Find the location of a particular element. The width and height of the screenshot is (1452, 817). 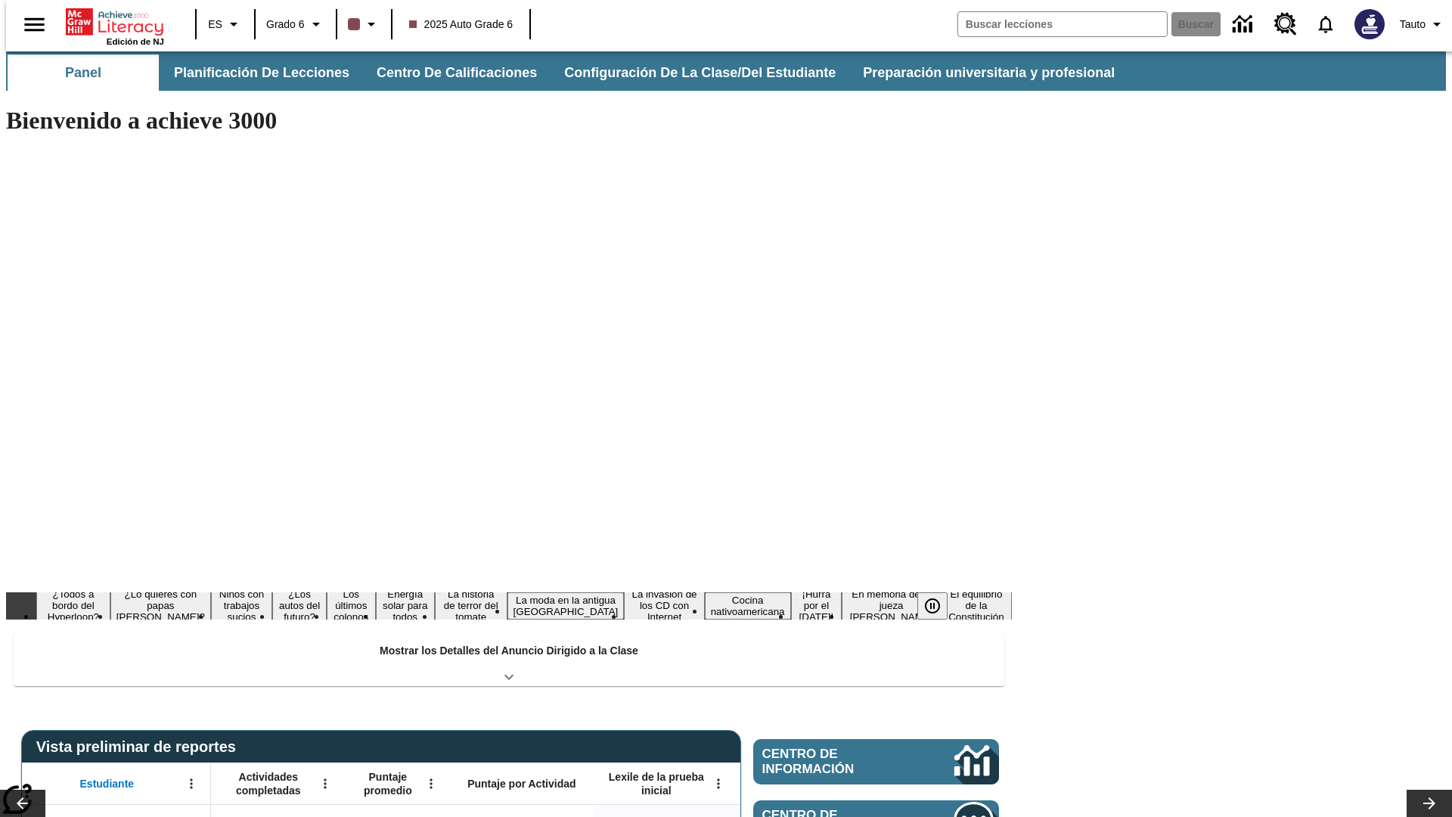

a: Centro de recursos, Se abrirá en una pestaña nueva. is located at coordinates (1286, 24).